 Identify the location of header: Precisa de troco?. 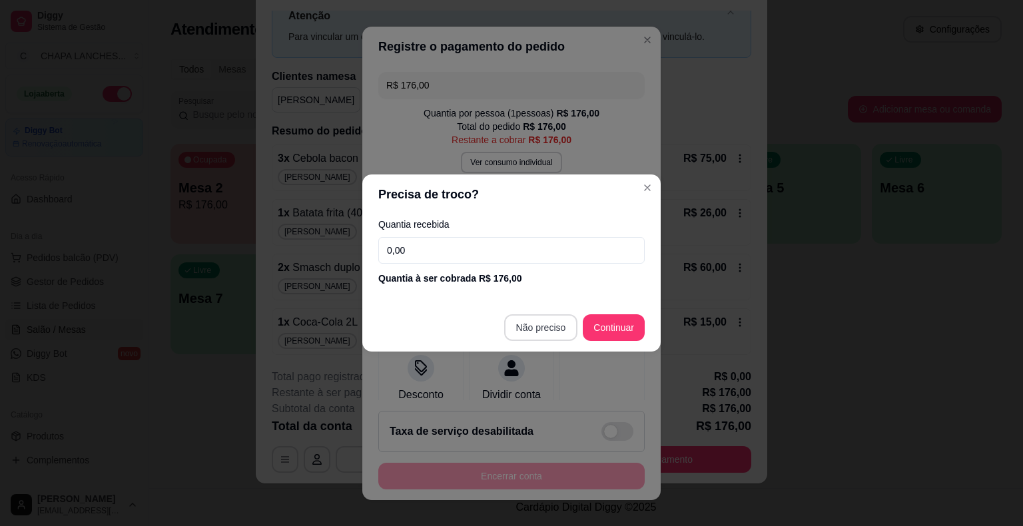
(511, 194).